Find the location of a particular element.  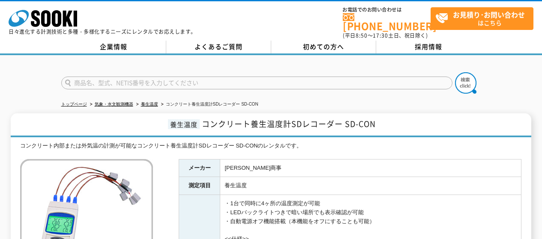

strong: お見積り･お問い合わせ is located at coordinates (489, 15).